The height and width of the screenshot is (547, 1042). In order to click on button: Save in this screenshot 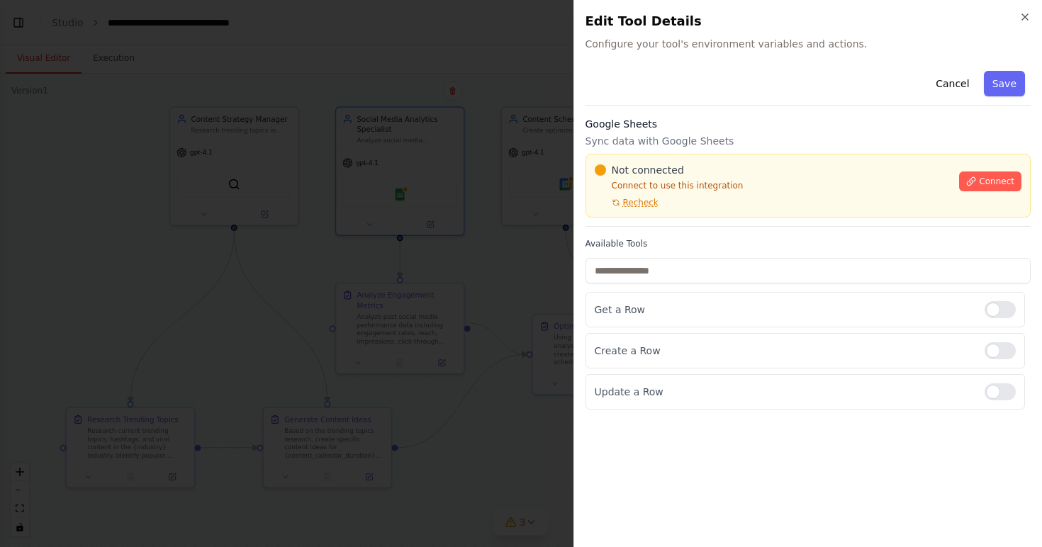, I will do `click(1004, 84)`.